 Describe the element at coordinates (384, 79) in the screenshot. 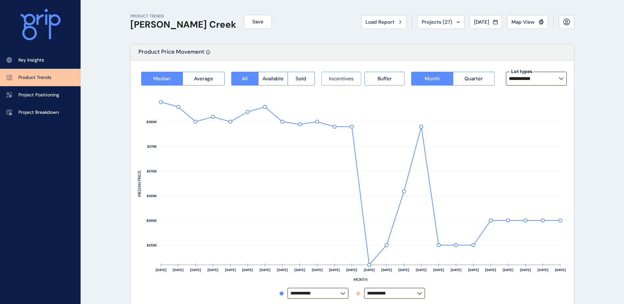

I see `button: Buffer` at that location.